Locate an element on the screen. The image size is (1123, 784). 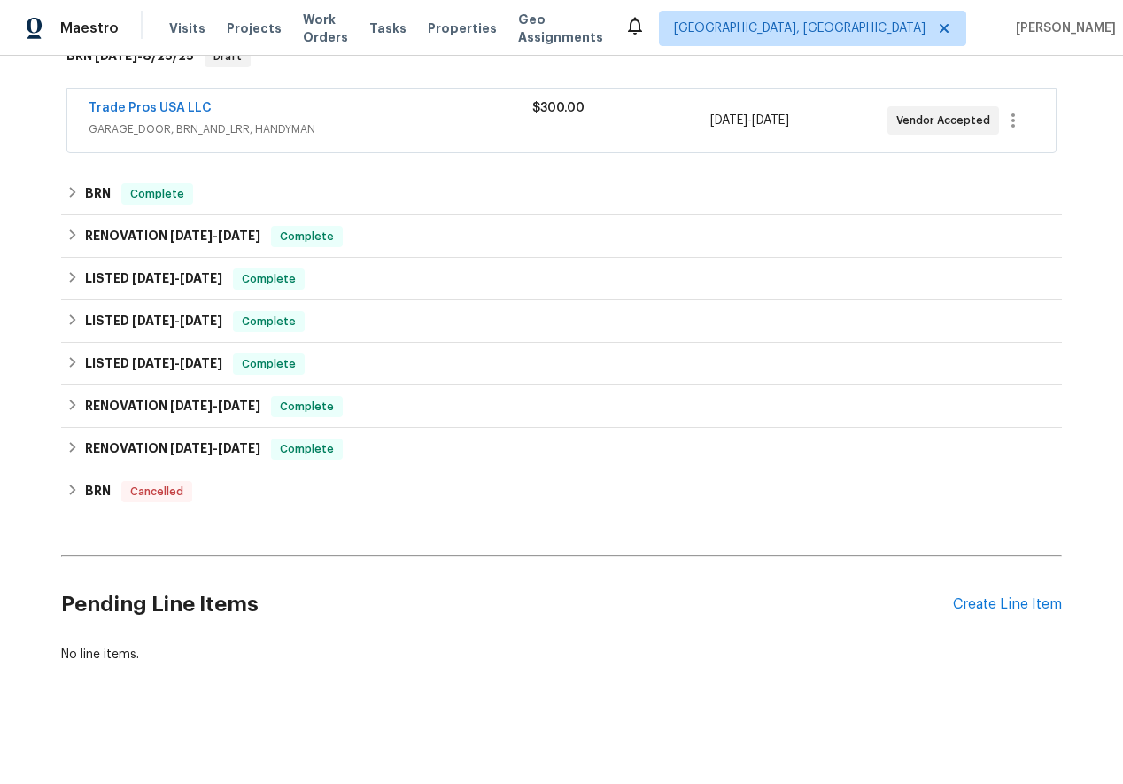
span: Work Orders is located at coordinates (325, 28).